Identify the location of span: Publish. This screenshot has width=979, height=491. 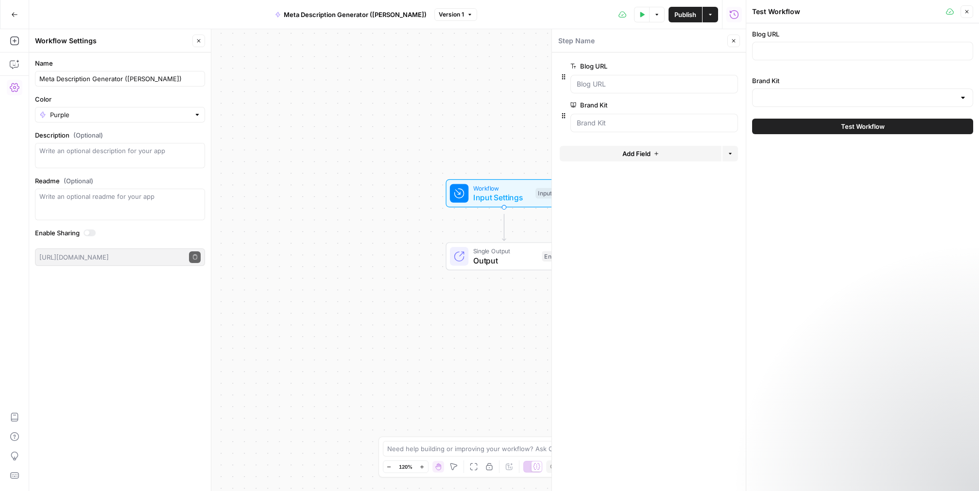
(685, 15).